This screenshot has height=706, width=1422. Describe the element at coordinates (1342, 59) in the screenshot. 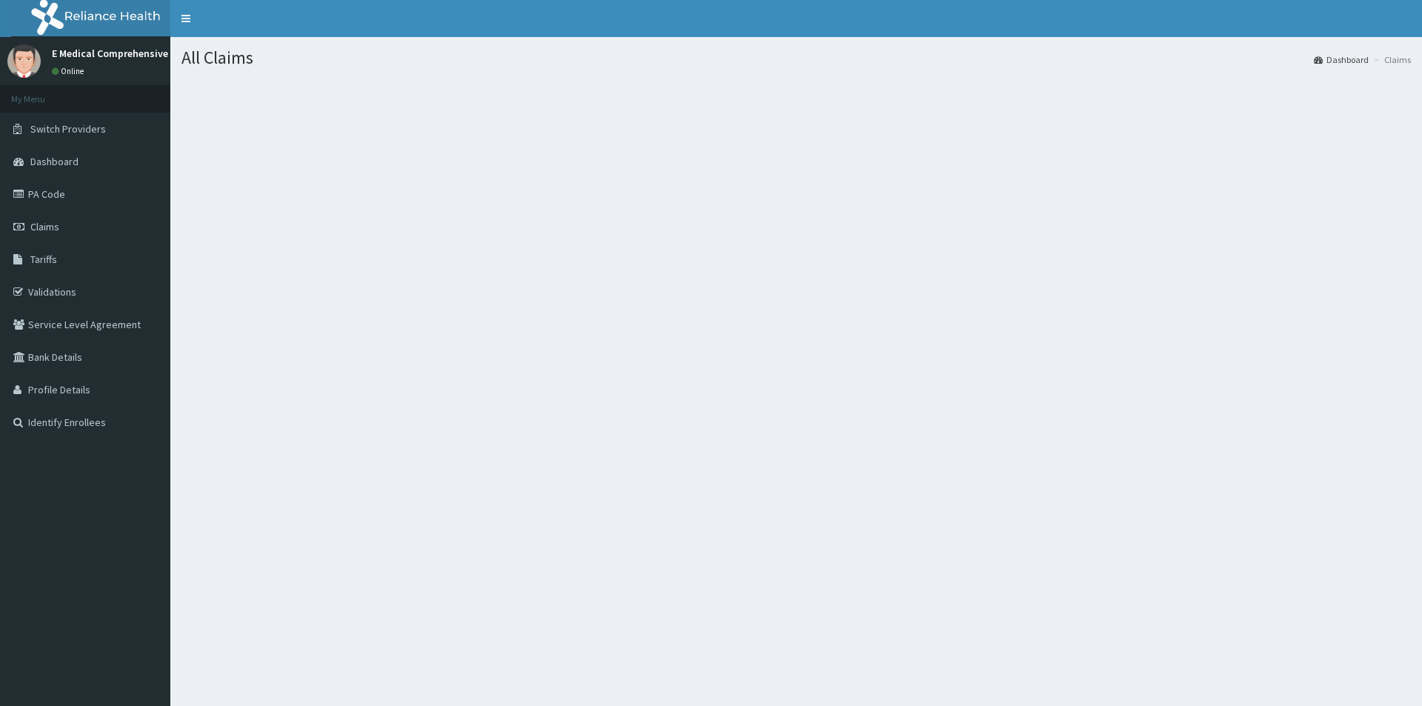

I see `a: Dashboard` at that location.